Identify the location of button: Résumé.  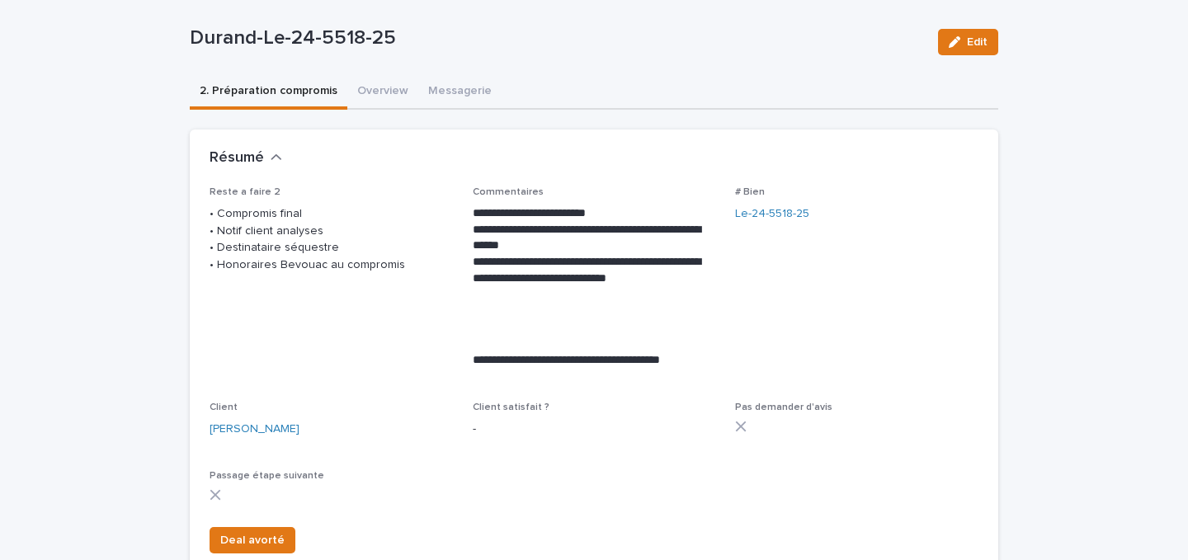
(246, 158).